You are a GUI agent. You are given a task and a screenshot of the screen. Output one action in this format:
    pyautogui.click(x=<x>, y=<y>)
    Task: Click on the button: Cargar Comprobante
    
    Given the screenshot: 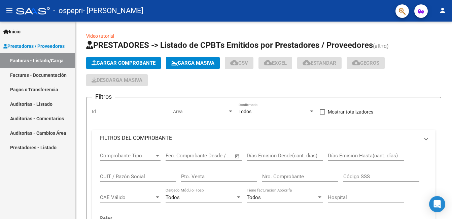 What is the action you would take?
    pyautogui.click(x=124, y=63)
    